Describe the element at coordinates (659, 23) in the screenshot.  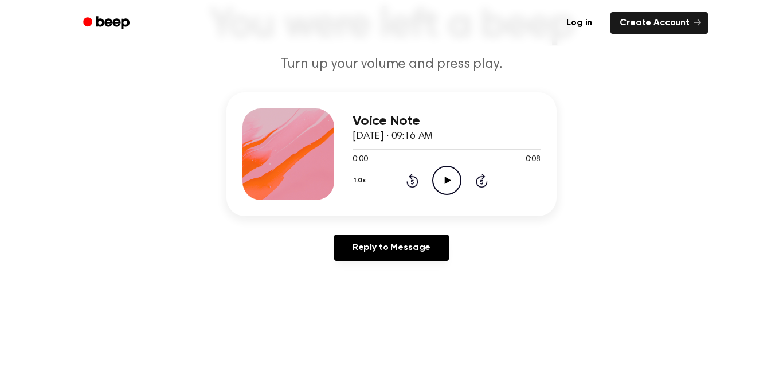
I see `a: Create Account` at that location.